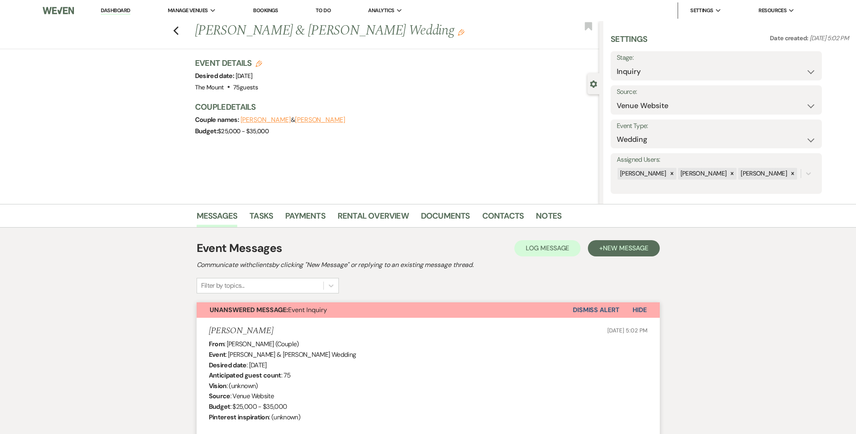  I want to click on button: Close lead details, so click(594, 83).